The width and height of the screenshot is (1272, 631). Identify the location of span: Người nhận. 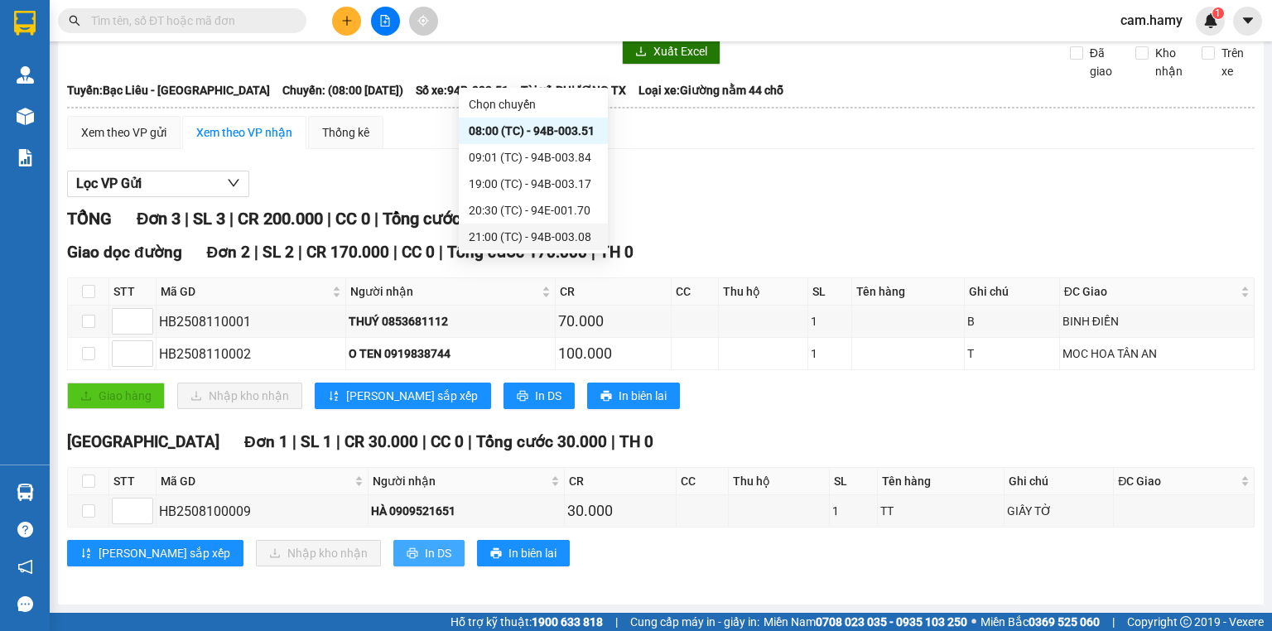
(444, 292).